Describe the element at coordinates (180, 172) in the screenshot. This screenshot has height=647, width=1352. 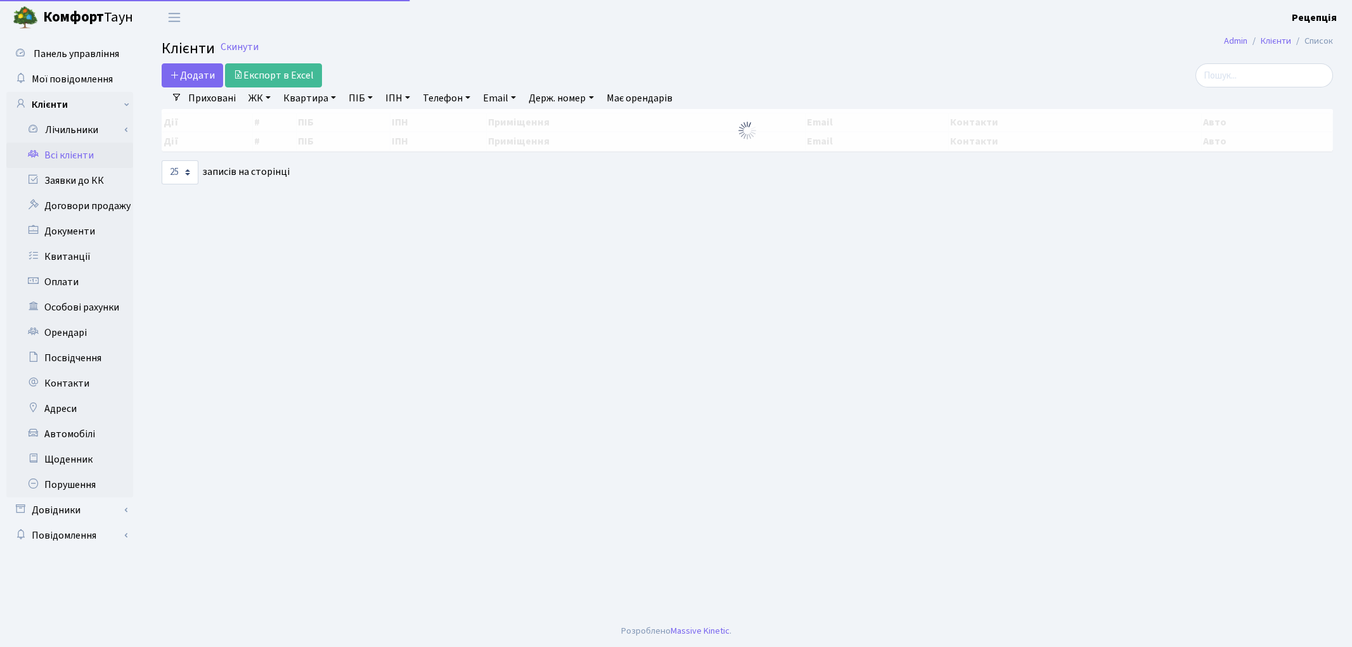
I see `select: записів на сторінці` at that location.